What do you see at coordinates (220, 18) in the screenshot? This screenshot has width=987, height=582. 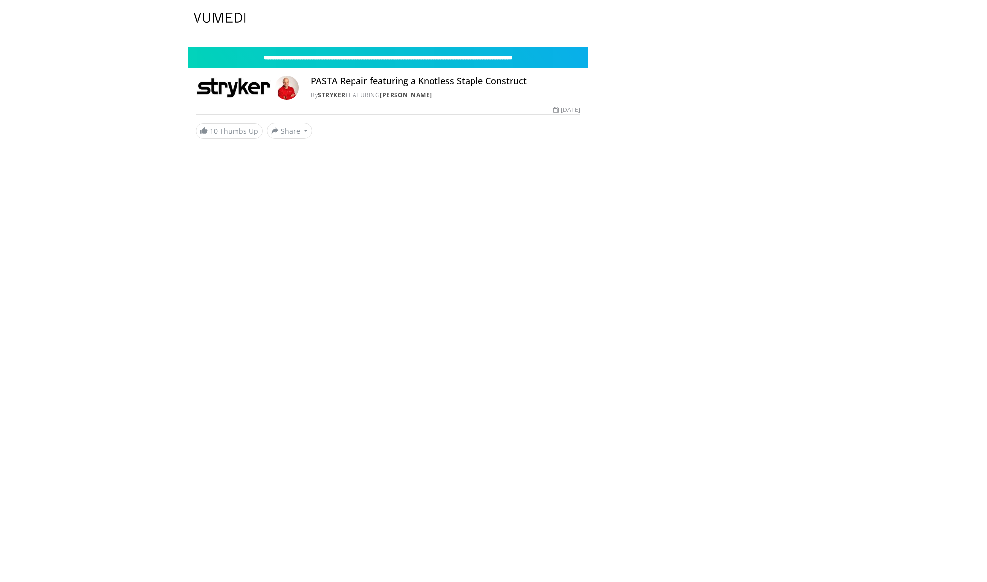 I see `img: VuMedi Logo` at bounding box center [220, 18].